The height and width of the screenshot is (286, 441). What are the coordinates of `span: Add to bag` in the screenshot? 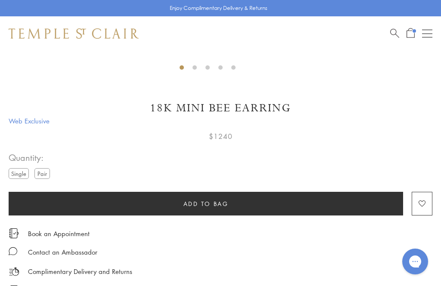 It's located at (206, 204).